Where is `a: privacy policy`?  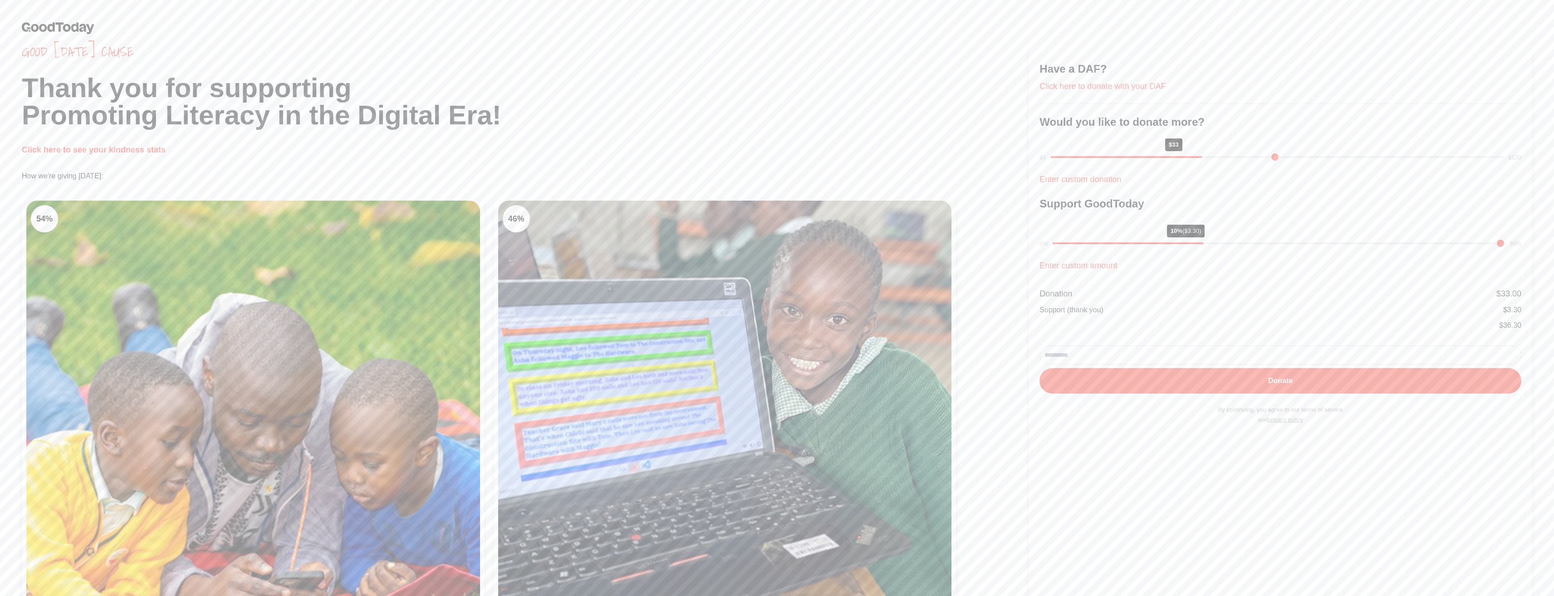
a: privacy policy is located at coordinates (1285, 419).